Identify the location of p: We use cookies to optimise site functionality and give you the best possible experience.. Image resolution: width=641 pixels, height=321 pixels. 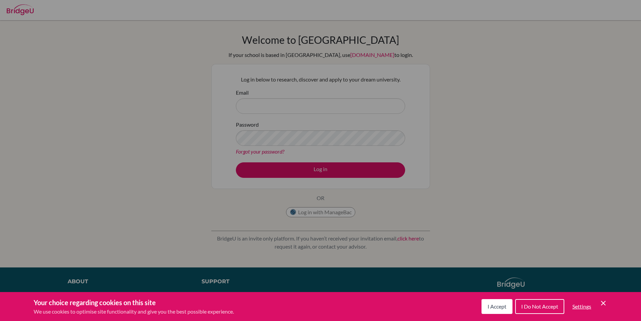
(134, 311).